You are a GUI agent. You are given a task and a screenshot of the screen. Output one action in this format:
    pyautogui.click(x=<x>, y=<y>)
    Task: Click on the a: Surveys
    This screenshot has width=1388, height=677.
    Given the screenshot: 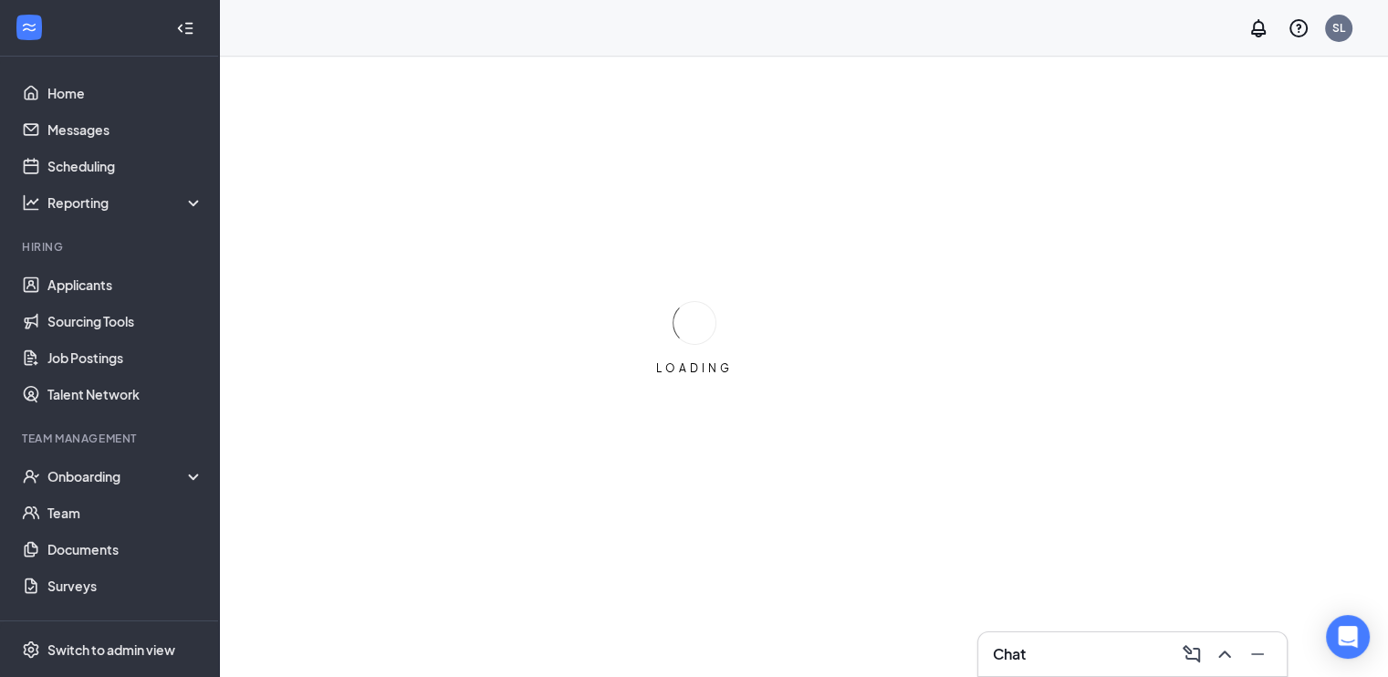 What is the action you would take?
    pyautogui.click(x=125, y=586)
    